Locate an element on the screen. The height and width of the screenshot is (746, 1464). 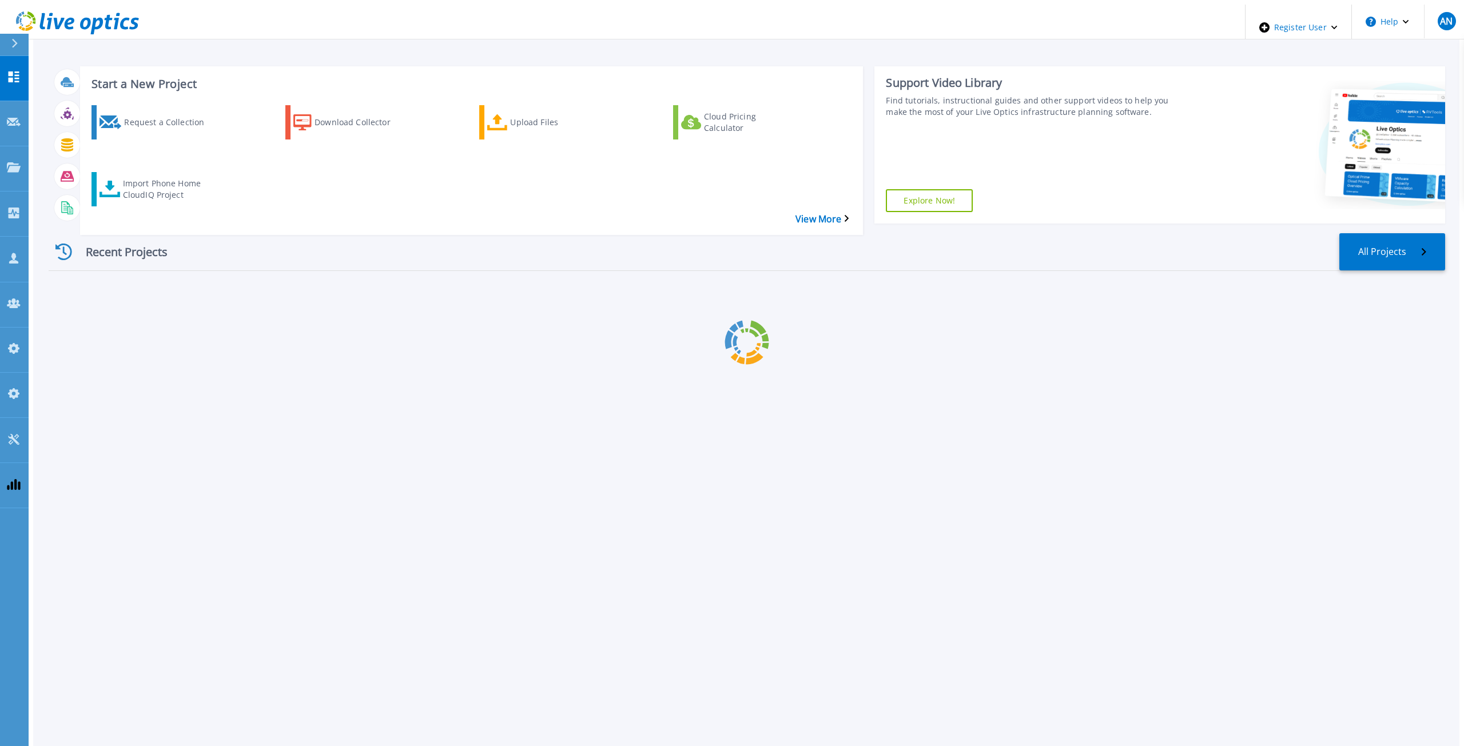
div: Recent Projects is located at coordinates (117, 252).